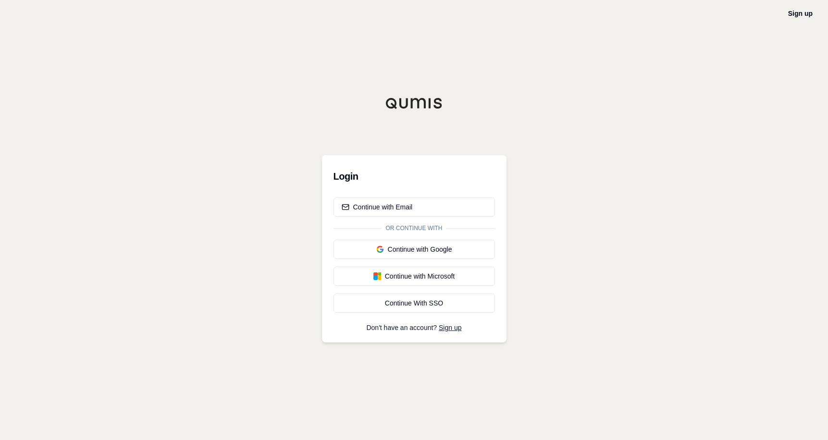 The height and width of the screenshot is (440, 828). What do you see at coordinates (377, 207) in the screenshot?
I see `div: Continue with Email` at bounding box center [377, 207].